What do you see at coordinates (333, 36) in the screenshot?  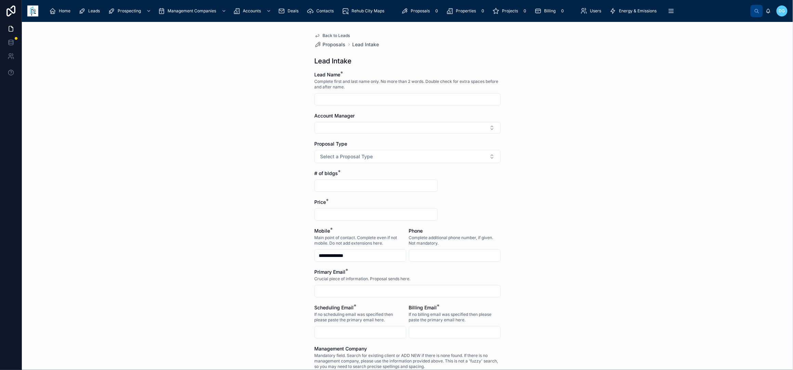 I see `a: Back to Leads` at bounding box center [333, 36].